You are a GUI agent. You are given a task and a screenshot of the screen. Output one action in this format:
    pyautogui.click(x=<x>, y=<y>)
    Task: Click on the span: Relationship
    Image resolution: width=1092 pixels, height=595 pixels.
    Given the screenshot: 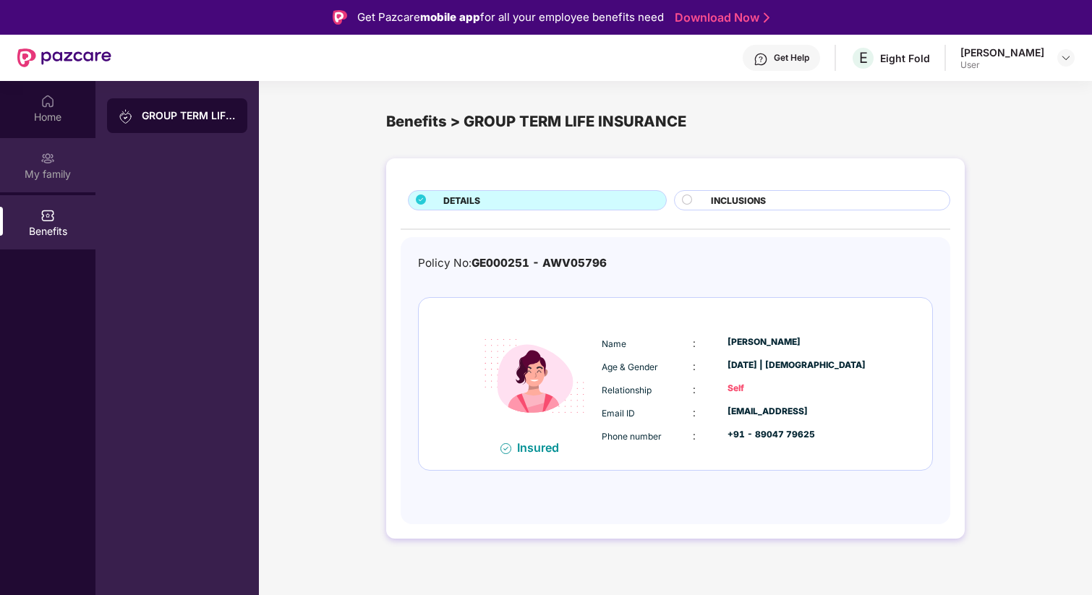 What is the action you would take?
    pyautogui.click(x=626, y=390)
    